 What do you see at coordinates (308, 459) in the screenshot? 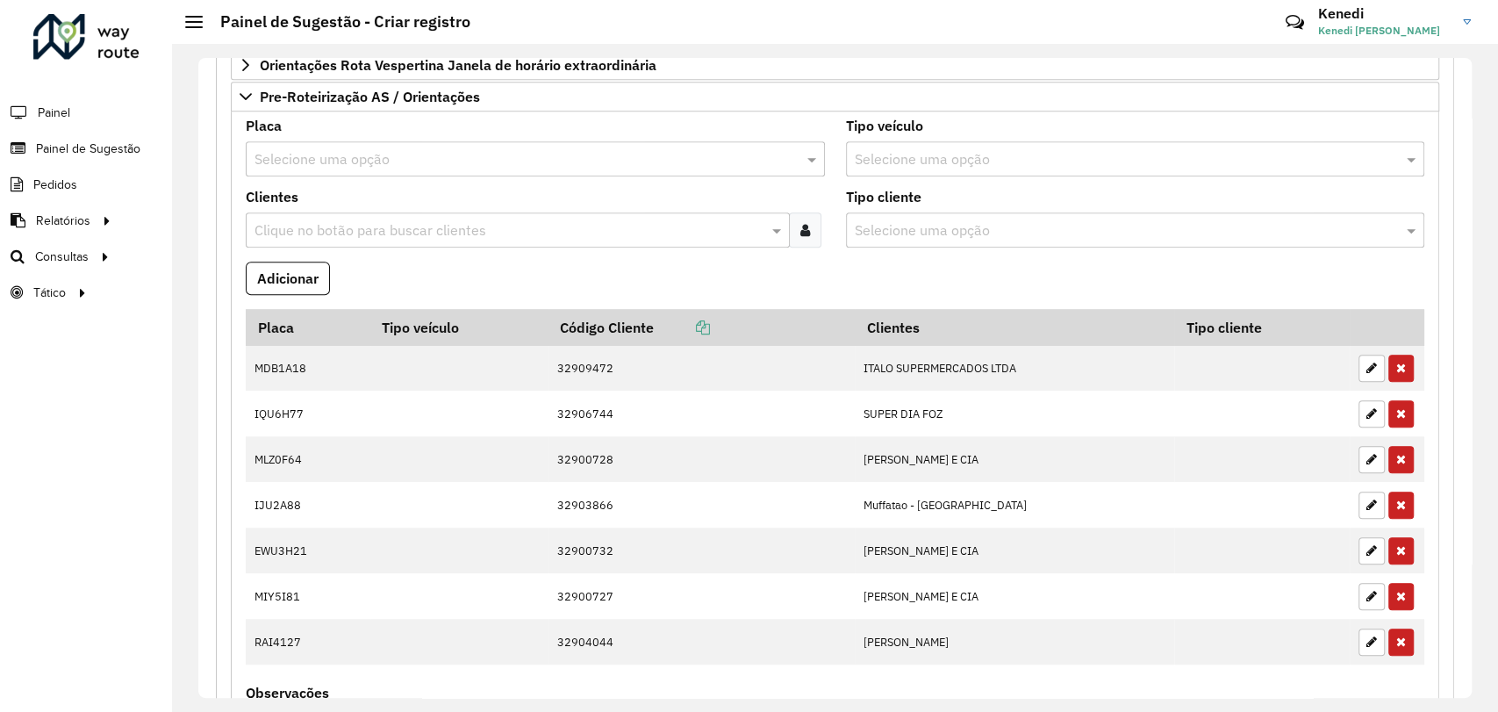
I see `td: MLZ0F64` at bounding box center [308, 459].